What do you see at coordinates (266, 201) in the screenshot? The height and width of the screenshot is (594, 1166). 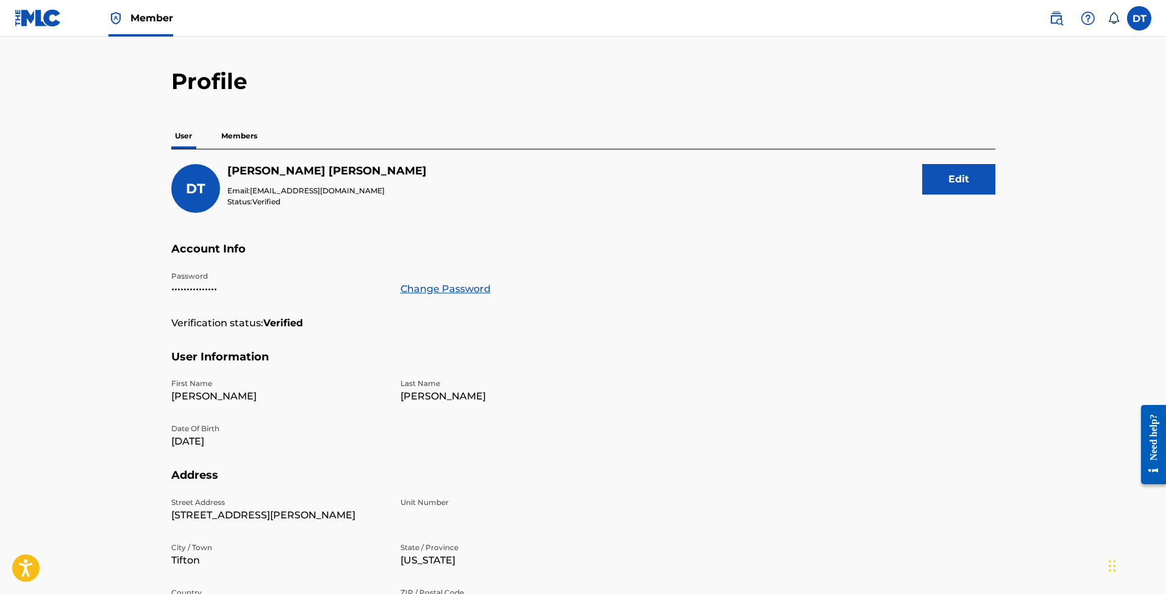 I see `span: Verified` at bounding box center [266, 201].